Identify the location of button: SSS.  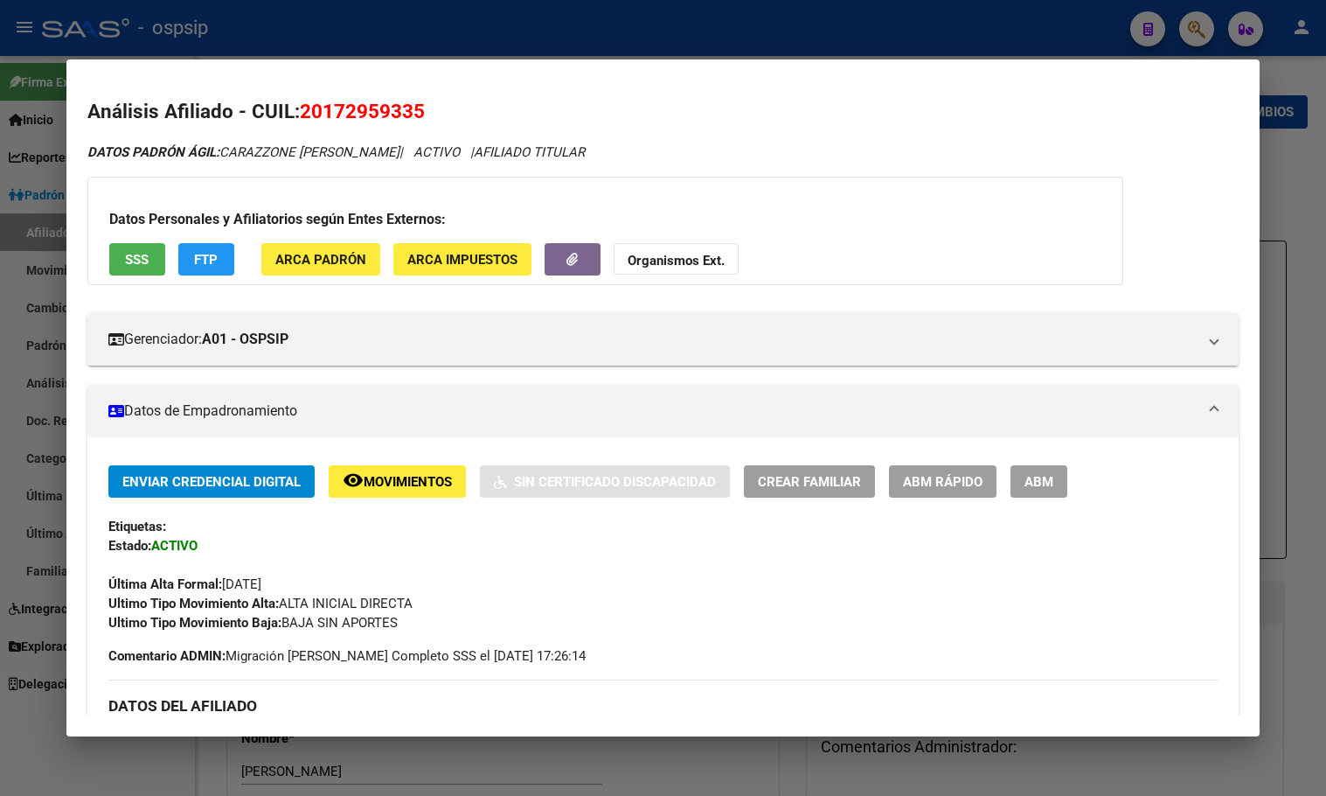
(137, 259).